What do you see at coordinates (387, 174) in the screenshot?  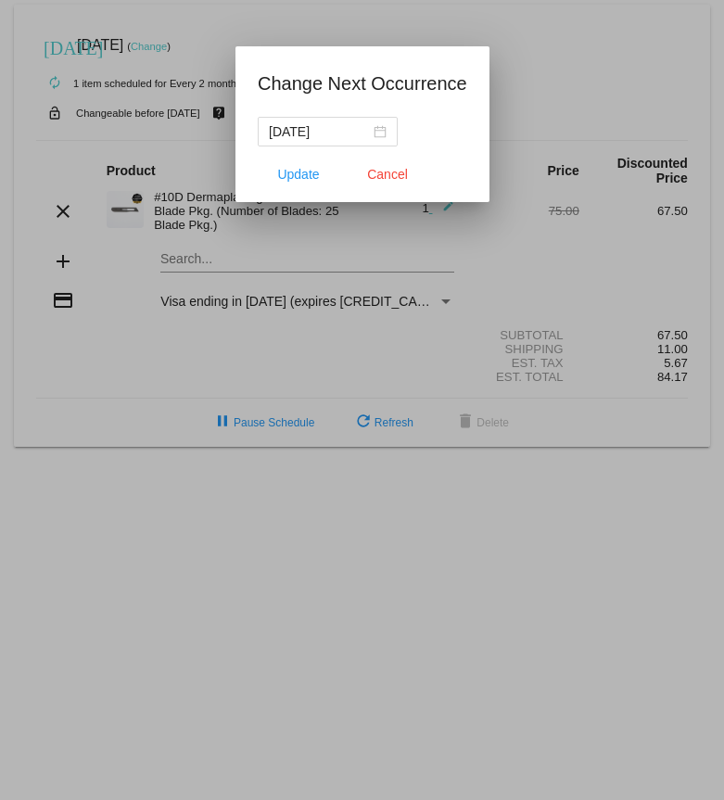 I see `button: Close dialog` at bounding box center [387, 174].